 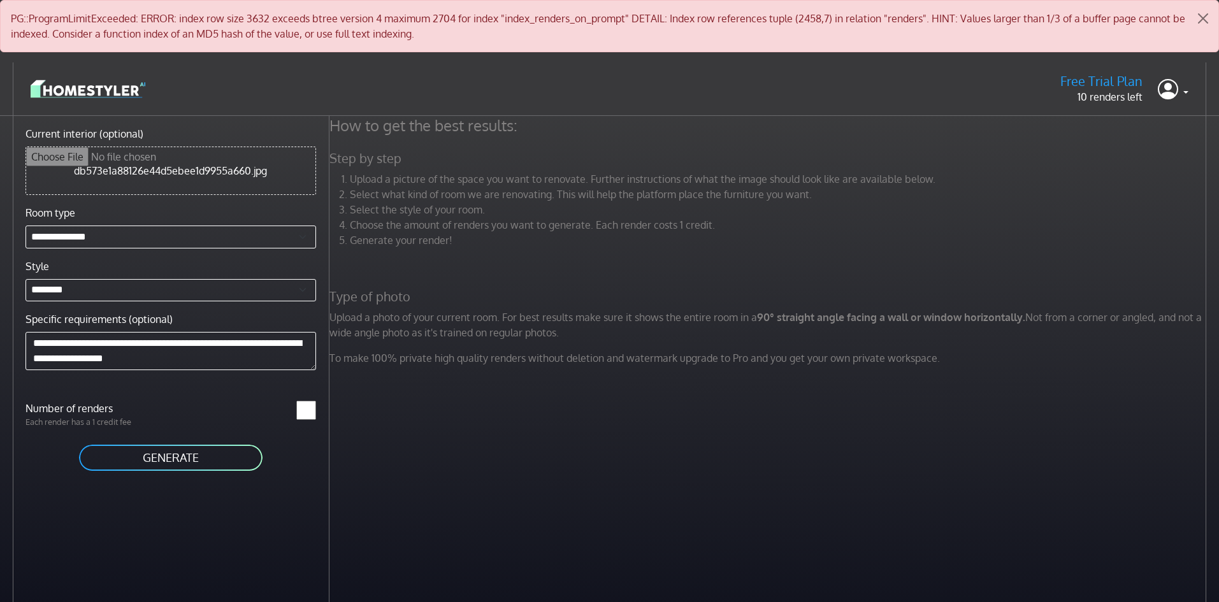 What do you see at coordinates (770, 358) in the screenshot?
I see `p: To make 100% private high quality renders without deletion and watermark upgrade to Pro and you g...` at bounding box center [770, 358].